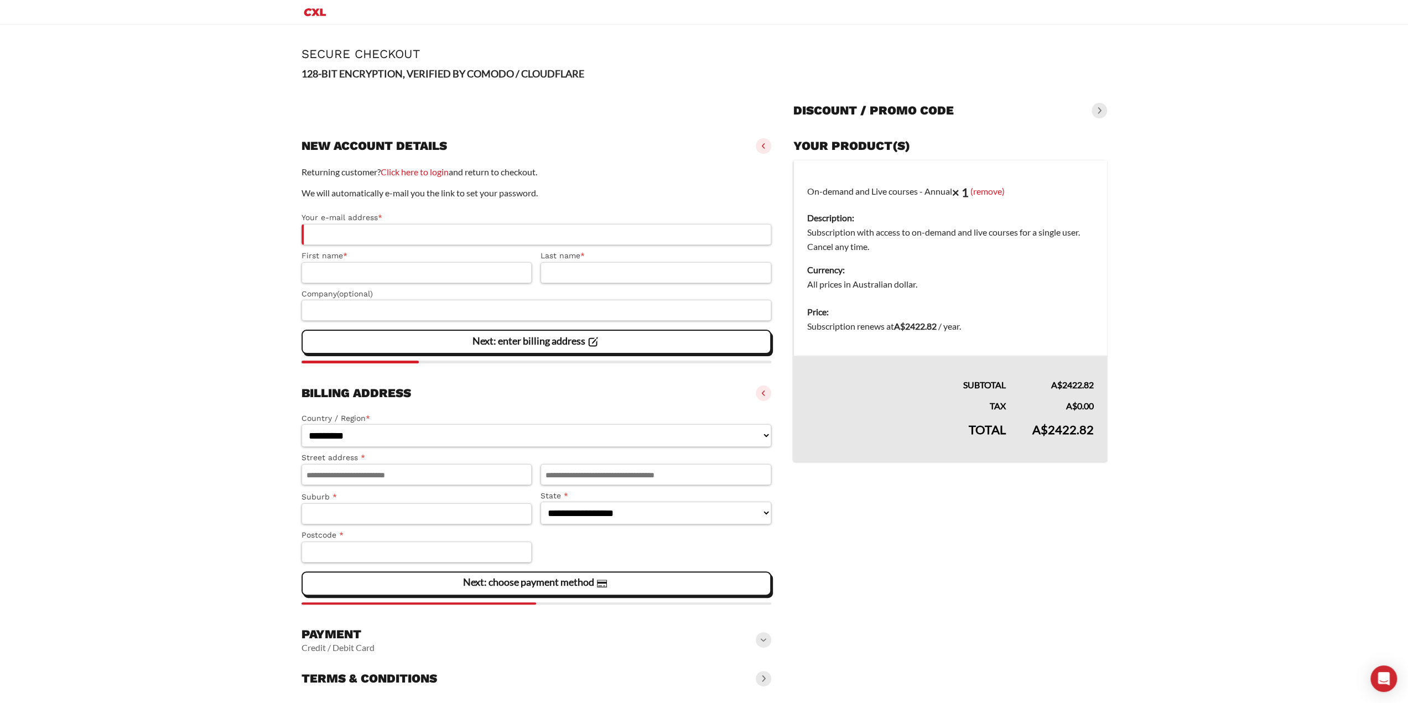 Image resolution: width=1408 pixels, height=703 pixels. Describe the element at coordinates (356, 393) in the screenshot. I see `h3: Billing address` at that location.